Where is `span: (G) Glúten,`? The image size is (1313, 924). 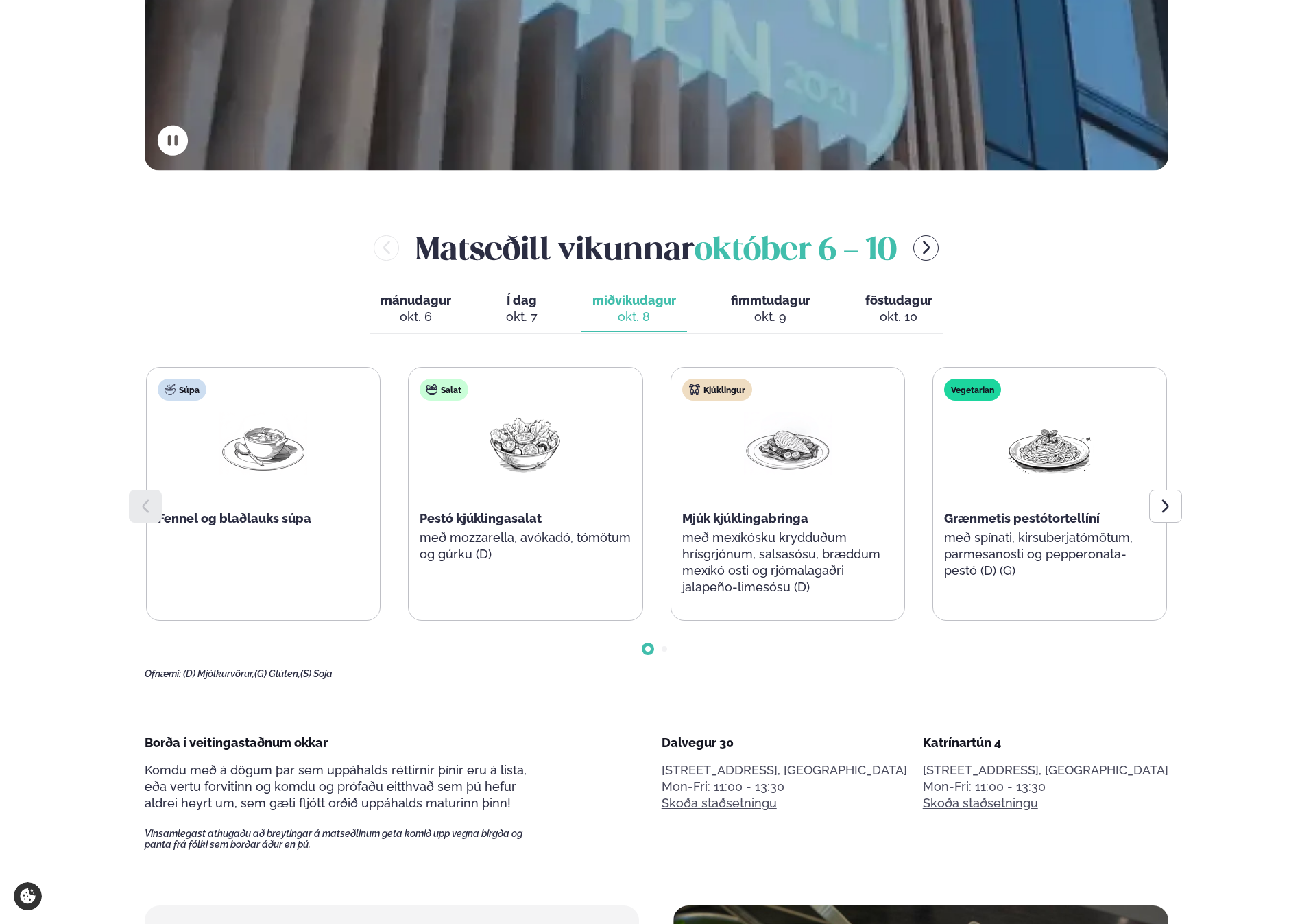 span: (G) Glúten, is located at coordinates (277, 674).